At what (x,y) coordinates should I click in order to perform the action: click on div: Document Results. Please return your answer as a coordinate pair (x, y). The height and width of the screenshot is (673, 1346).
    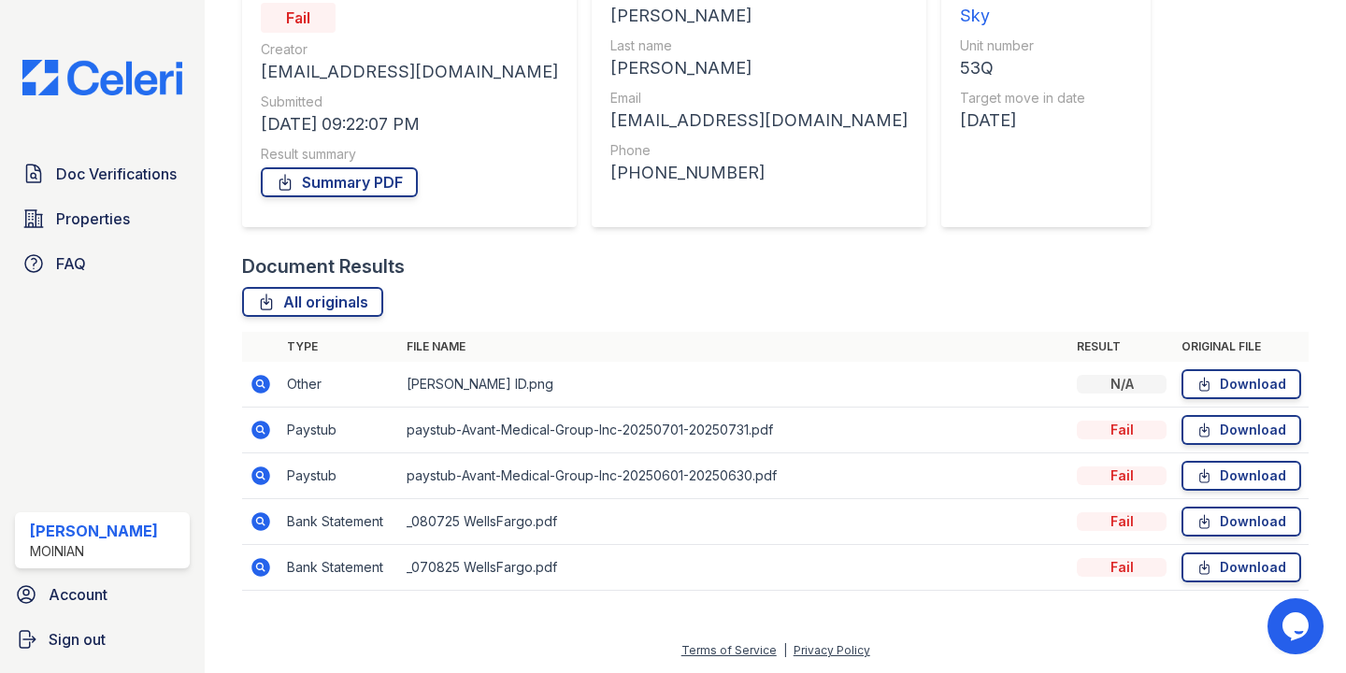
    Looking at the image, I should click on (323, 266).